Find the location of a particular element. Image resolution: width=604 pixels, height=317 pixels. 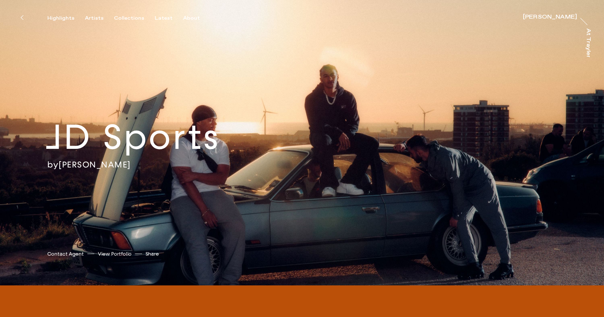

div: Collections is located at coordinates (129, 18).